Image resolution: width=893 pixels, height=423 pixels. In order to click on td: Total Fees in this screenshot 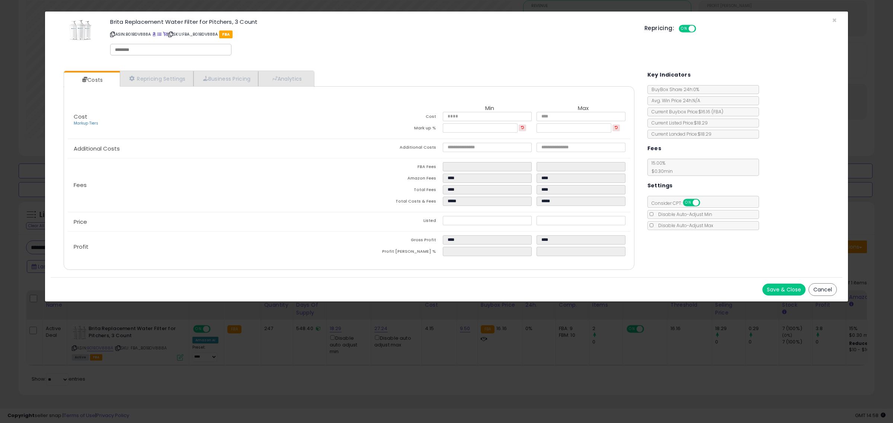, I will do `click(396, 191)`.